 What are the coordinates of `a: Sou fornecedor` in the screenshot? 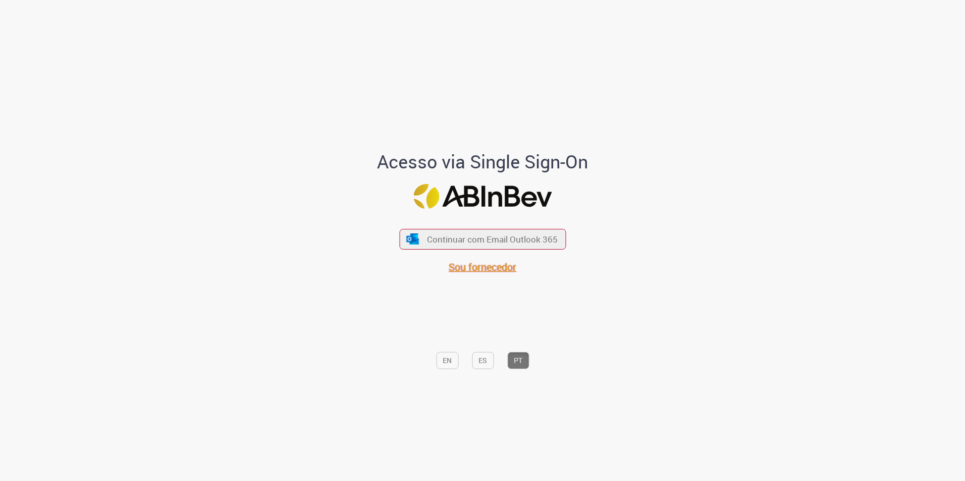 It's located at (482, 267).